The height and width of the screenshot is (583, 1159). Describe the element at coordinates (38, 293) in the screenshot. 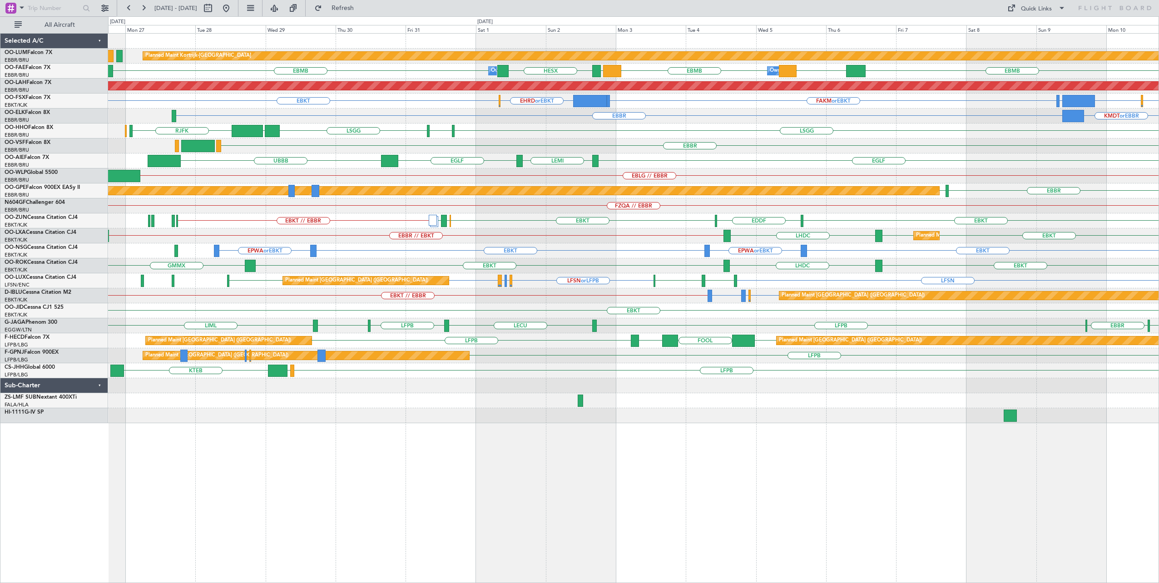

I see `a: D-IBLUCessna Citation M2` at that location.